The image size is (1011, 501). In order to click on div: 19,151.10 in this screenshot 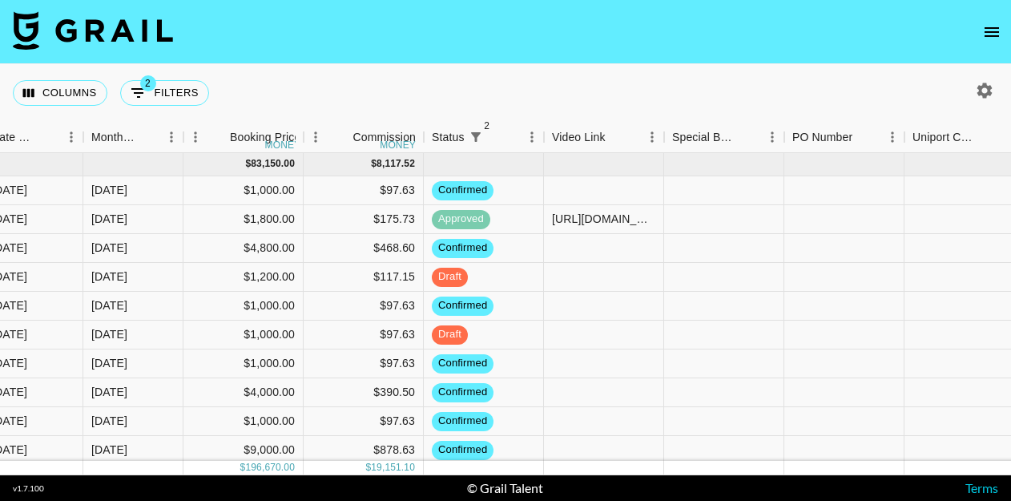, I will do `click(392, 467)`.